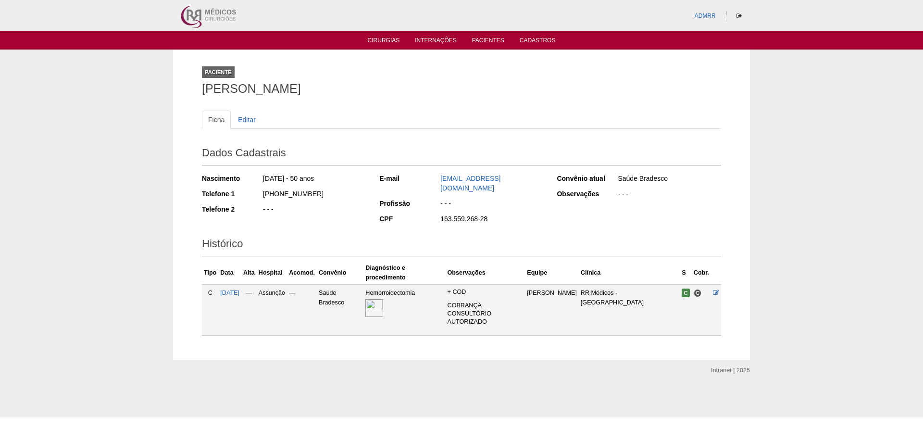 This screenshot has height=442, width=923. What do you see at coordinates (232, 178) in the screenshot?
I see `div: Nascimento` at bounding box center [232, 178].